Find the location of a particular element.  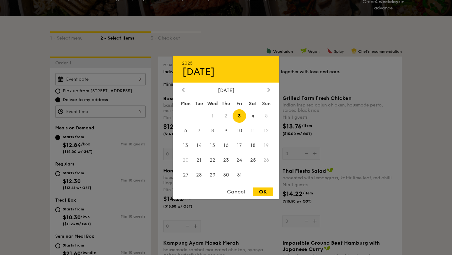

span: 29 is located at coordinates (213, 175).